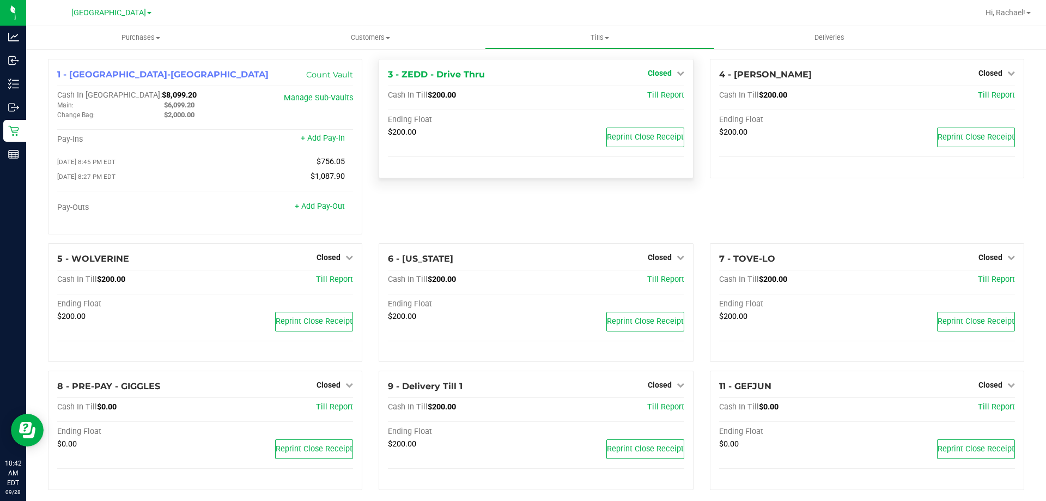 The width and height of the screenshot is (1046, 501). Describe the element at coordinates (13, 491) in the screenshot. I see `p: 09/28` at that location.